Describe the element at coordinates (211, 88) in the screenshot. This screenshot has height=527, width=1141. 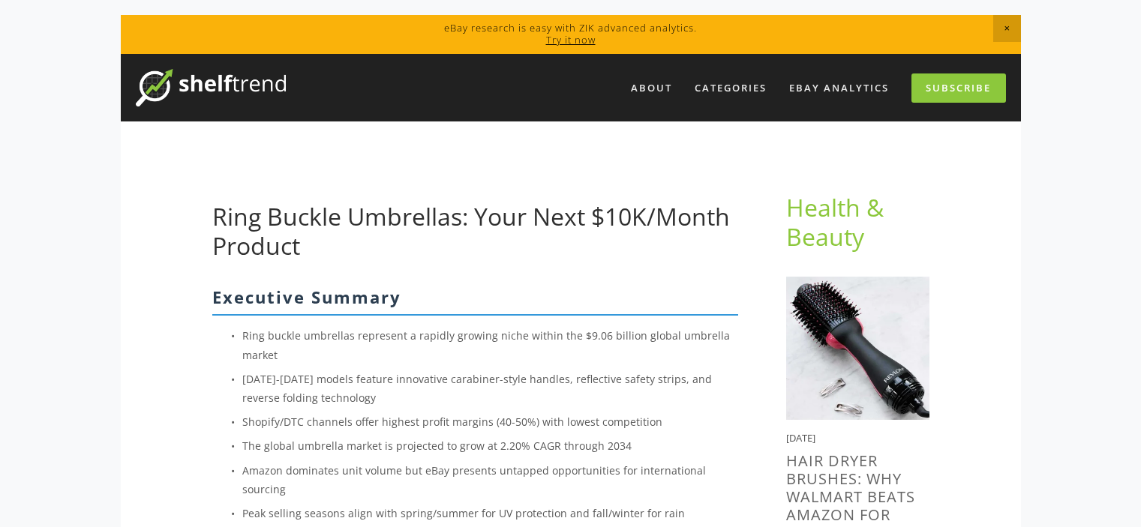
I see `img: ShelfTrend` at that location.